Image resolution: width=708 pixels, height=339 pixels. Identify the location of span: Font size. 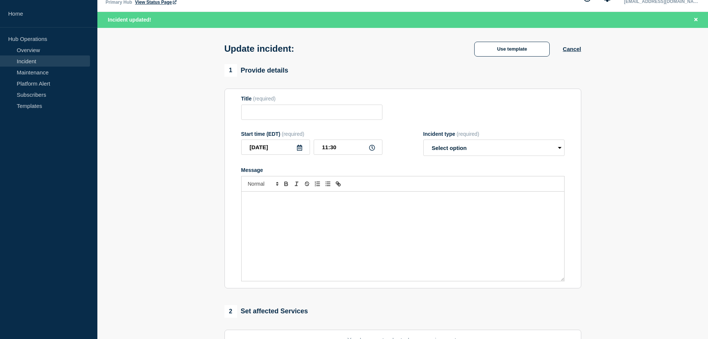
(263, 184).